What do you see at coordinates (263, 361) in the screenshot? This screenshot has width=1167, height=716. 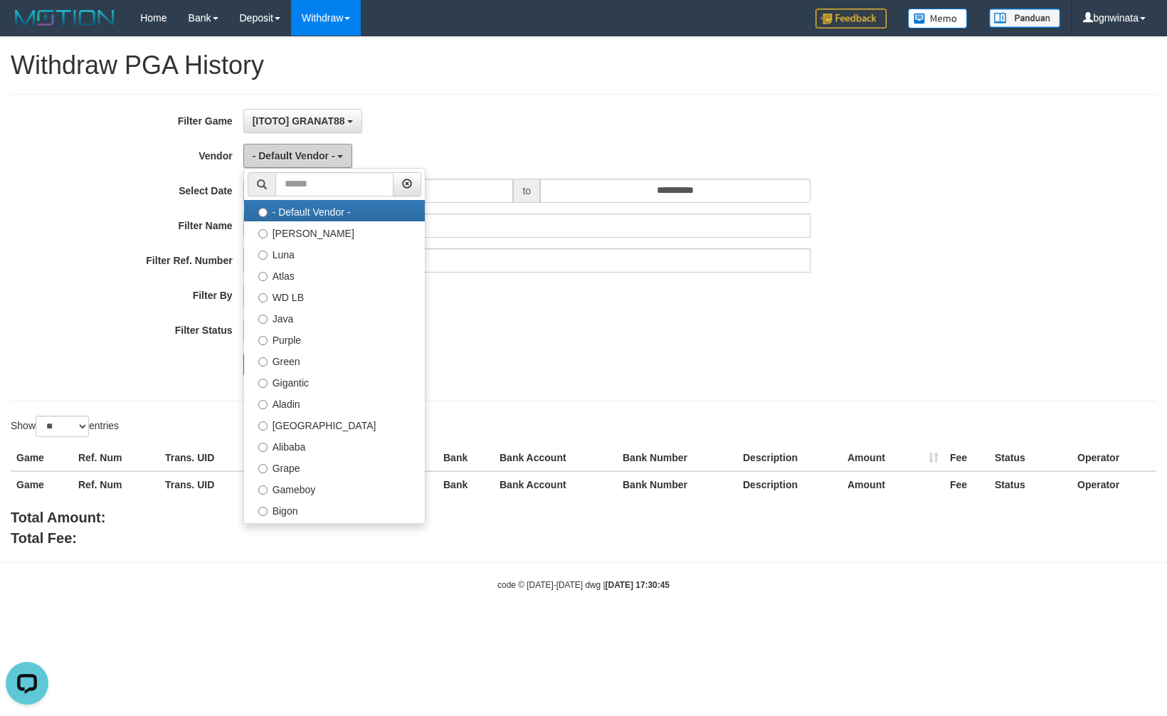 I see `input: Green` at bounding box center [263, 361].